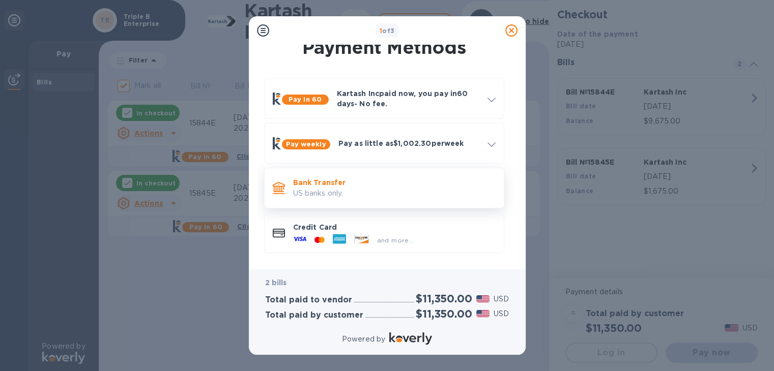  What do you see at coordinates (363, 339) in the screenshot?
I see `p: Powered by` at bounding box center [363, 339].